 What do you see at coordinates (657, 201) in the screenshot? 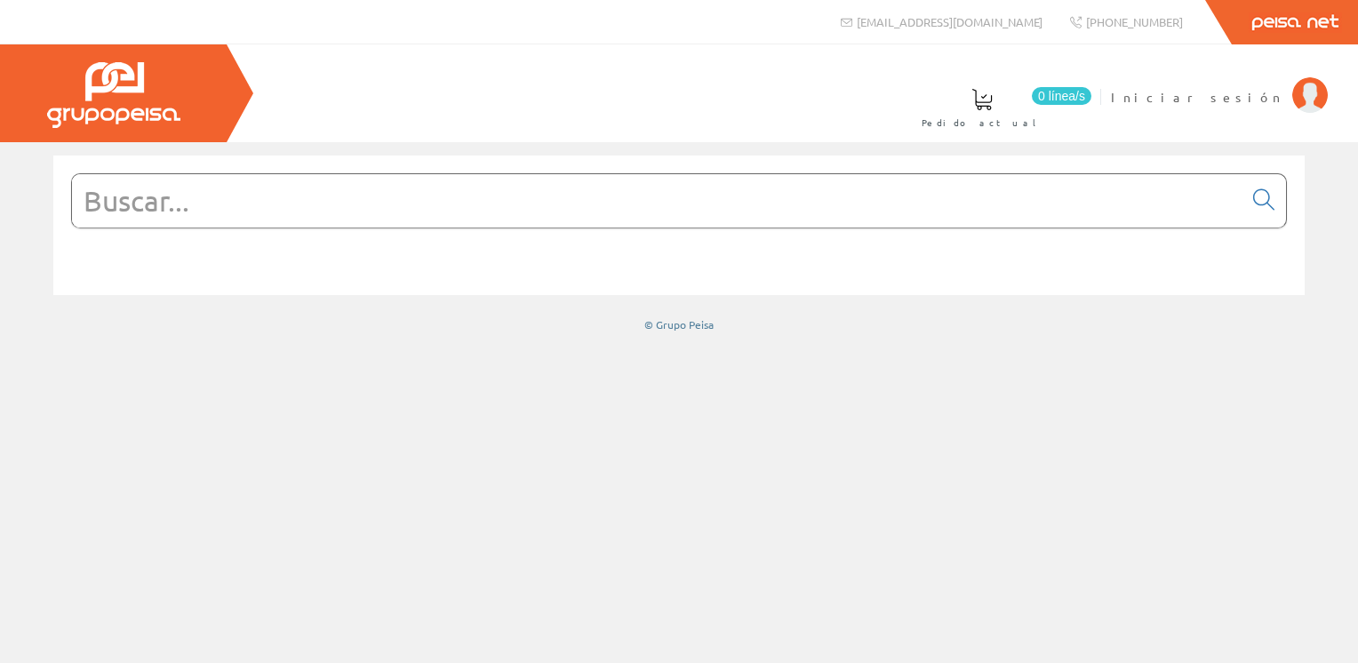
I see `input: Buscar...` at bounding box center [657, 201].